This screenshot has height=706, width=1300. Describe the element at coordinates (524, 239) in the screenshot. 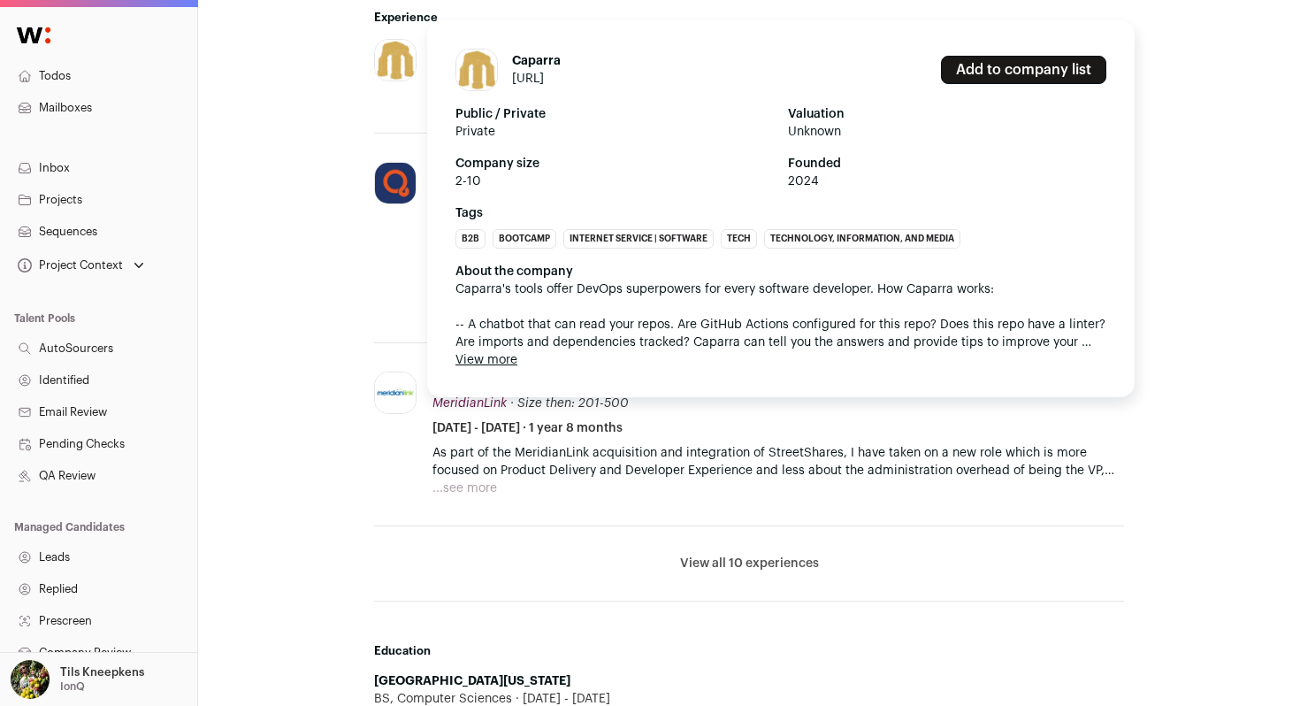

I see `li: Bootcamp` at that location.